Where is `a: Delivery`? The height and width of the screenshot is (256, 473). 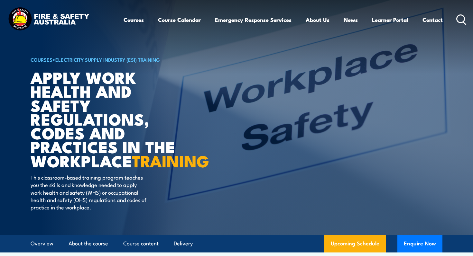 a: Delivery is located at coordinates (183, 244).